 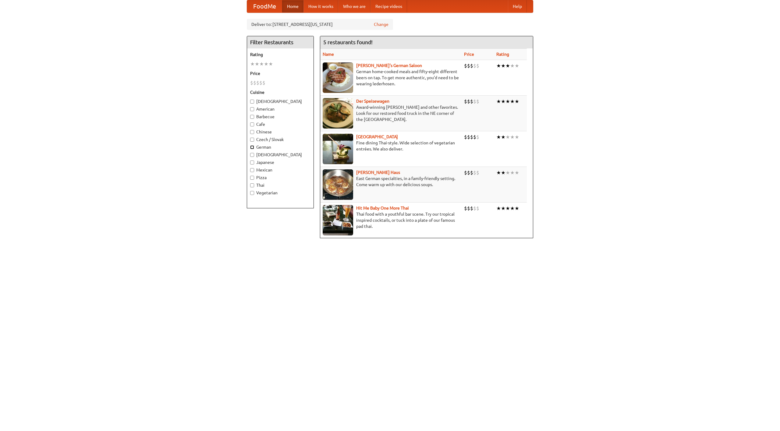 I want to click on a: Who we are, so click(x=355, y=6).